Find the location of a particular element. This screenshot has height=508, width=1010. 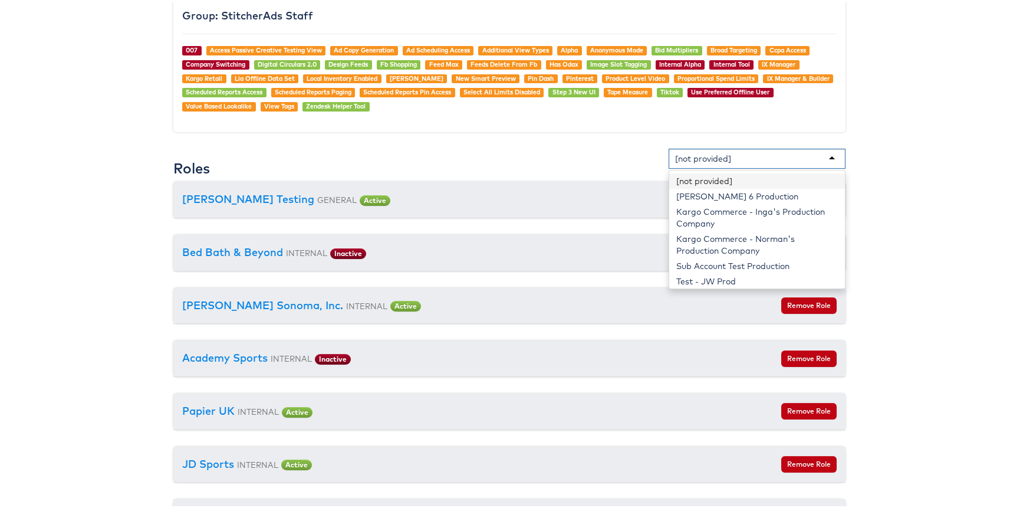

a: Internal Alpha is located at coordinates (680, 62).